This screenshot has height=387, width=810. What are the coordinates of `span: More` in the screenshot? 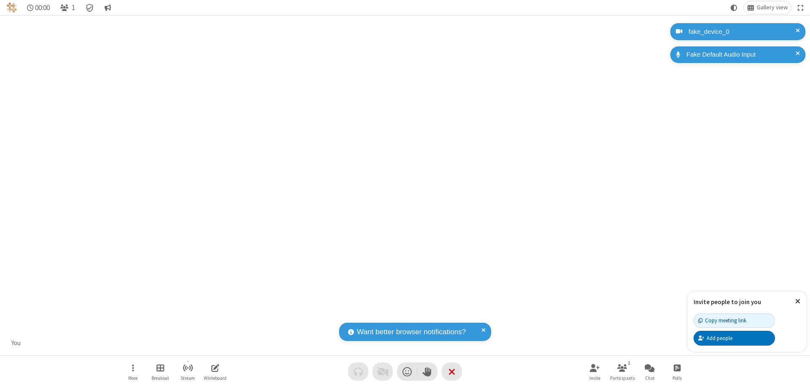 It's located at (133, 378).